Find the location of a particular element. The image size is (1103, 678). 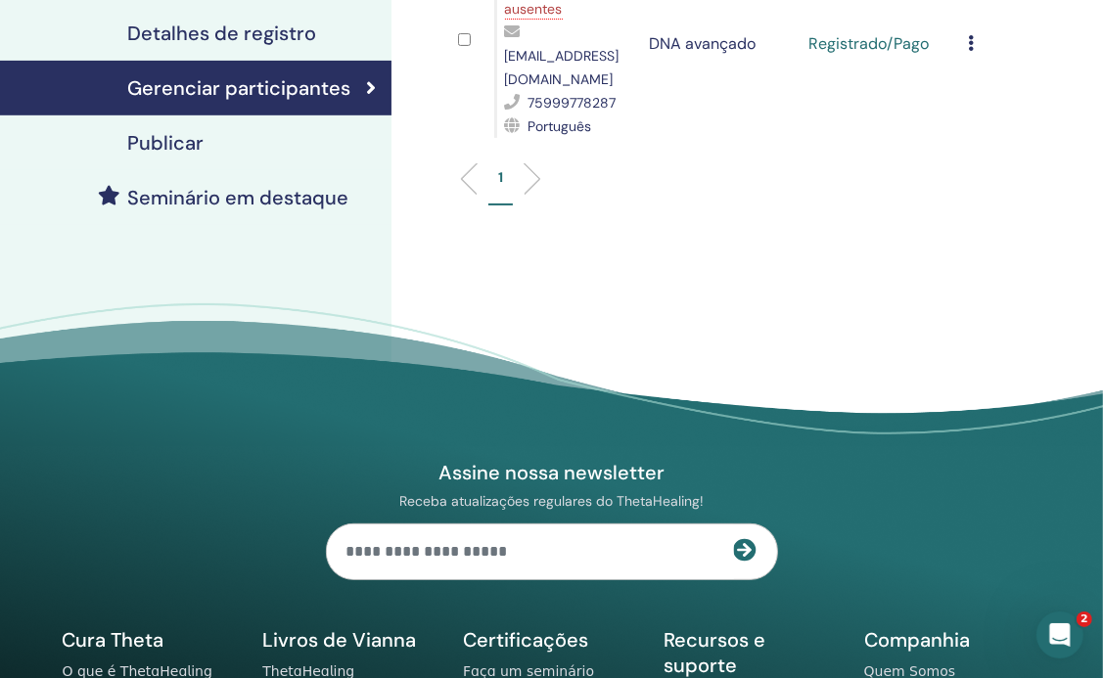

h4: Publicar is located at coordinates (165, 143).